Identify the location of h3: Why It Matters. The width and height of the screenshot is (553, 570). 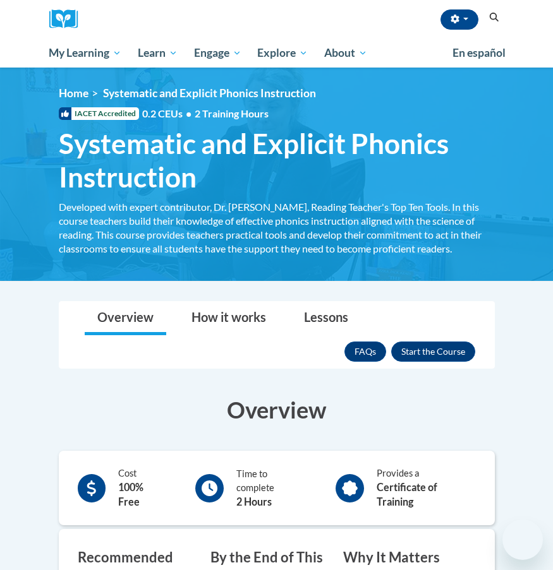
(400, 558).